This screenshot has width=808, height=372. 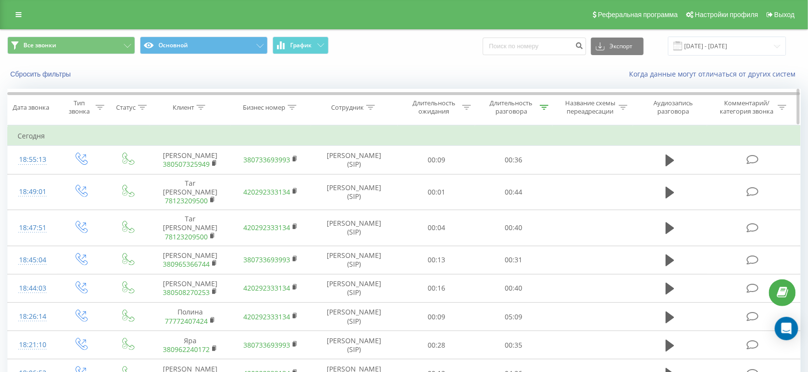 What do you see at coordinates (186, 164) in the screenshot?
I see `a: 380507325949` at bounding box center [186, 164].